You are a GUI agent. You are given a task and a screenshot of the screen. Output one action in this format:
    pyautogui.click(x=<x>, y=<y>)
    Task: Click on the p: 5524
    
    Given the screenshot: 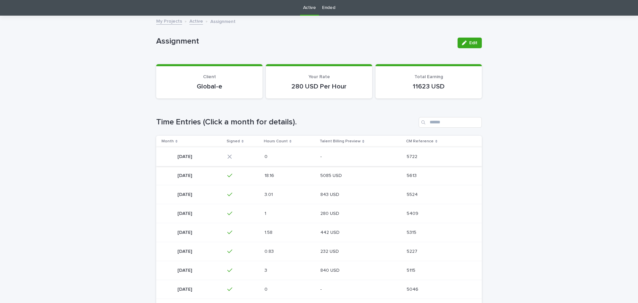 What is the action you would take?
    pyautogui.click(x=413, y=194)
    